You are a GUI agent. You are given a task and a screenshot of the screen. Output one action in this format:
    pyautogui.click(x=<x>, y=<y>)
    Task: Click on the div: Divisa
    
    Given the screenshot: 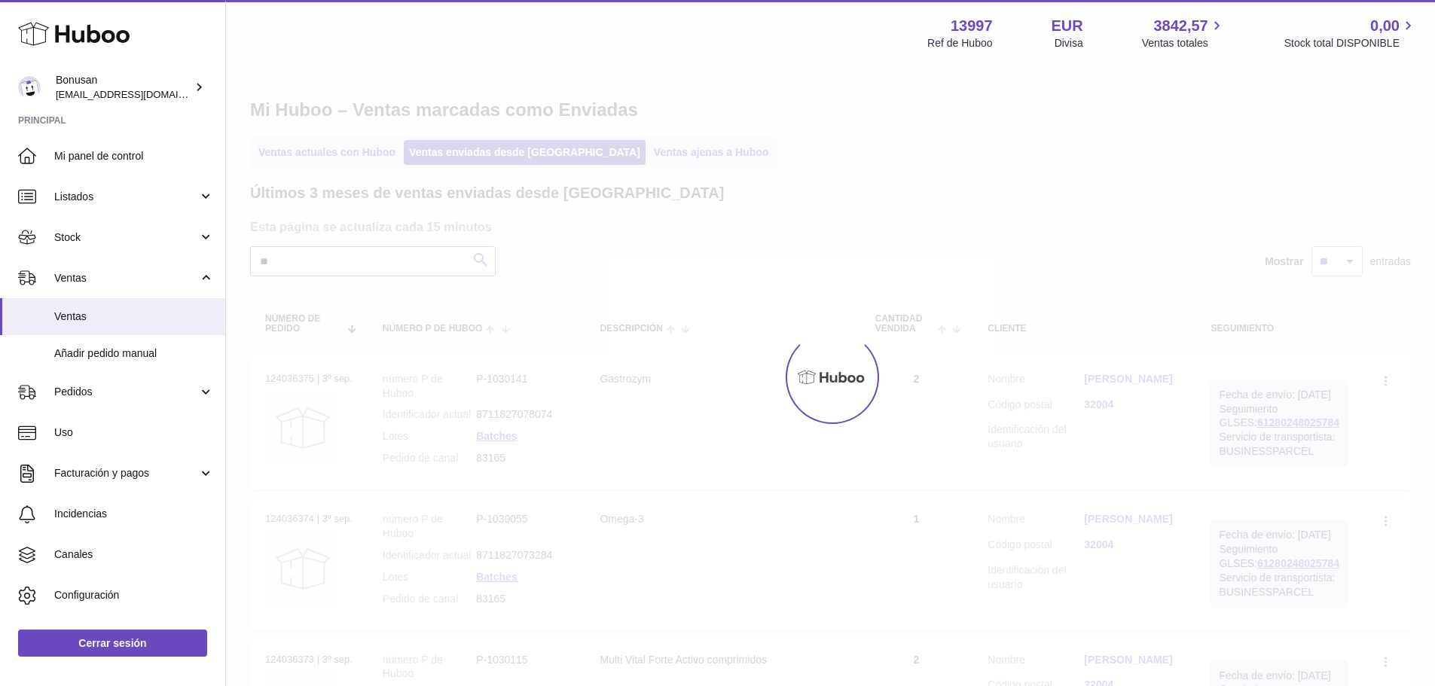 What is the action you would take?
    pyautogui.click(x=1069, y=43)
    